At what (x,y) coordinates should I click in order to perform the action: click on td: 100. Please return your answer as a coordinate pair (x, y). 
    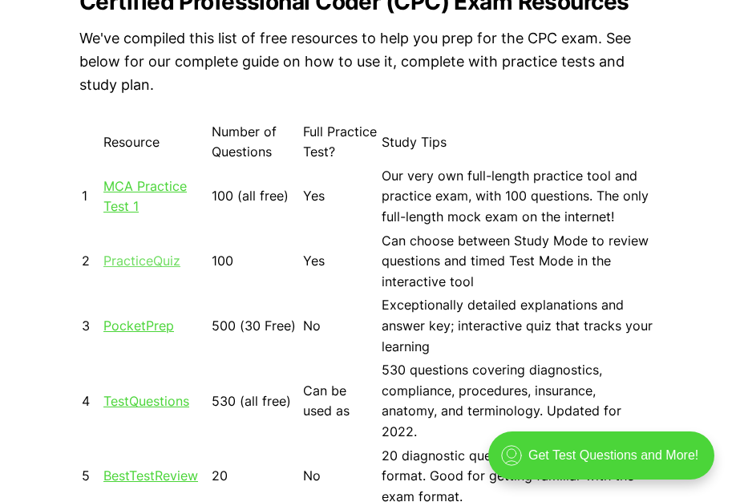
    Looking at the image, I should click on (256, 261).